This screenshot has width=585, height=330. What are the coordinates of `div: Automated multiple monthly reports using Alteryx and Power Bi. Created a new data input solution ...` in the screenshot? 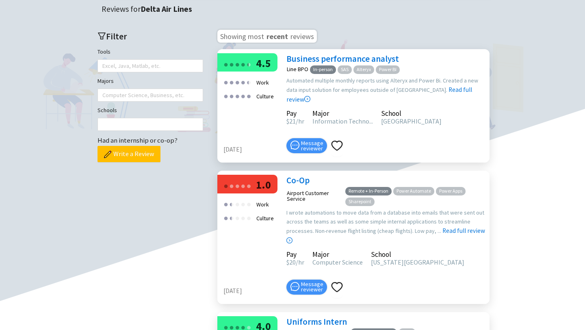 It's located at (386, 90).